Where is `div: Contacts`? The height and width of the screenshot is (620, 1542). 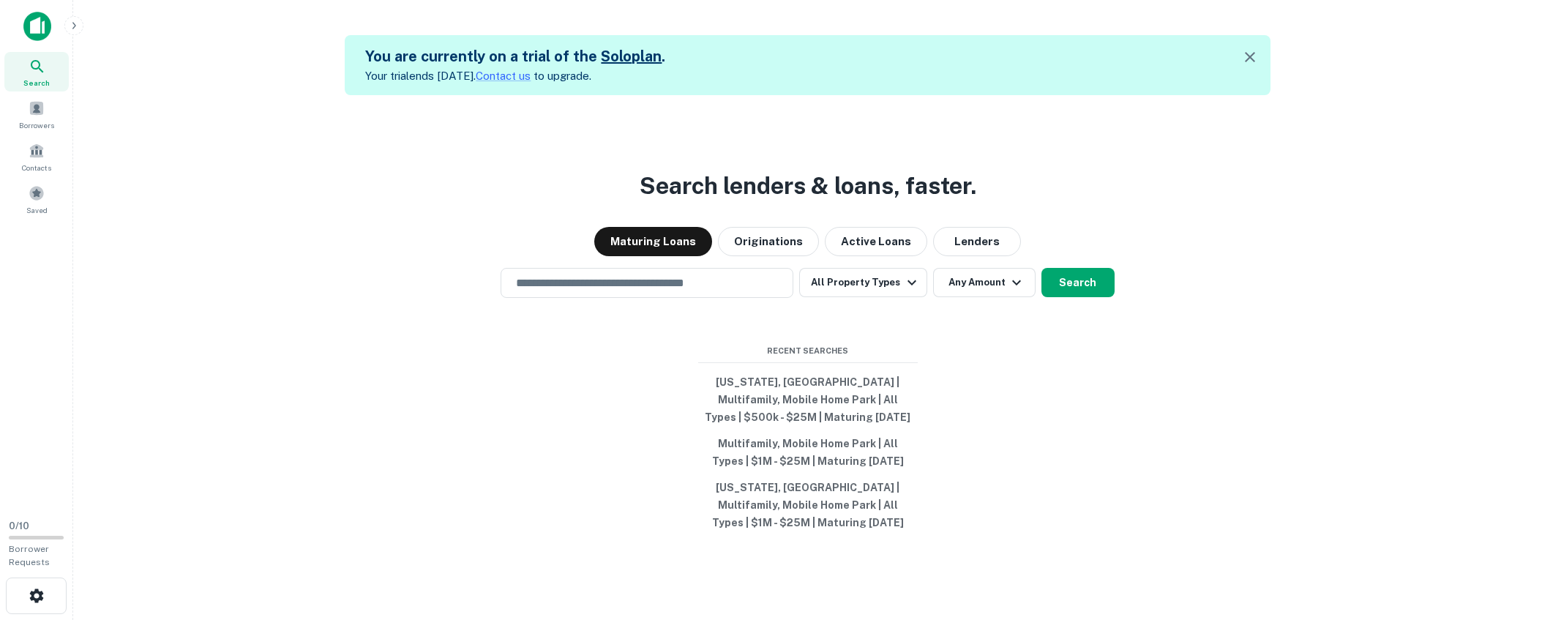
div: Contacts is located at coordinates (37, 157).